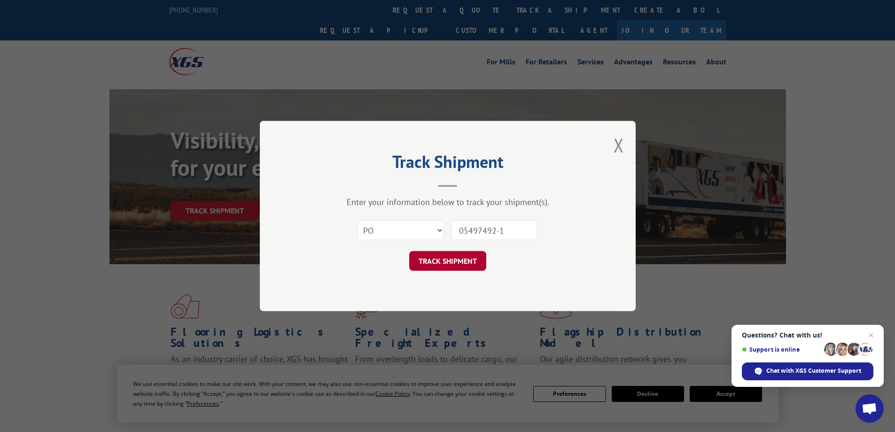 Image resolution: width=895 pixels, height=432 pixels. I want to click on button: Close modal, so click(619, 145).